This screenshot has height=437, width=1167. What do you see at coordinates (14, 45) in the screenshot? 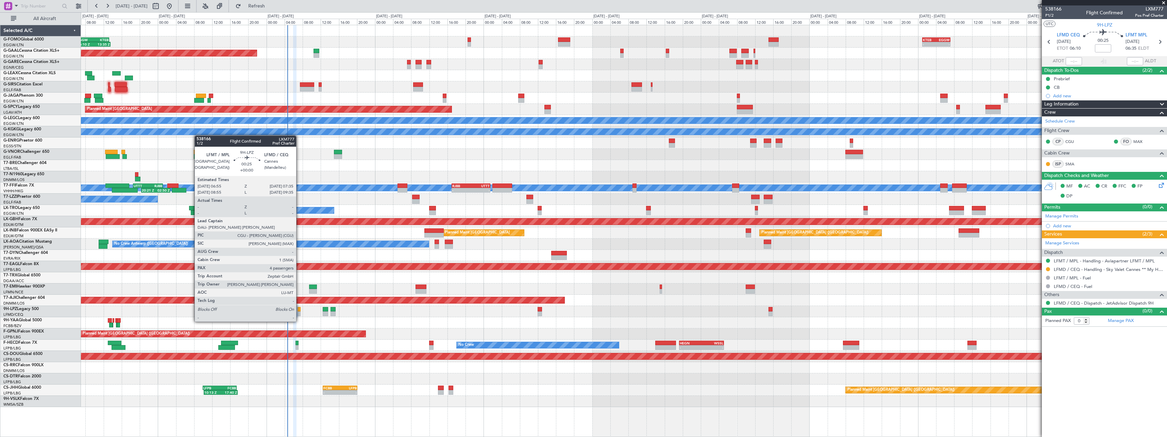
I see `a: EGGW/LTN` at bounding box center [14, 45].